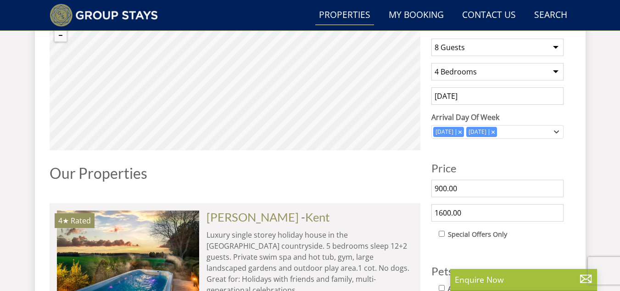 The image size is (620, 291). I want to click on h3: Pets, so click(498, 271).